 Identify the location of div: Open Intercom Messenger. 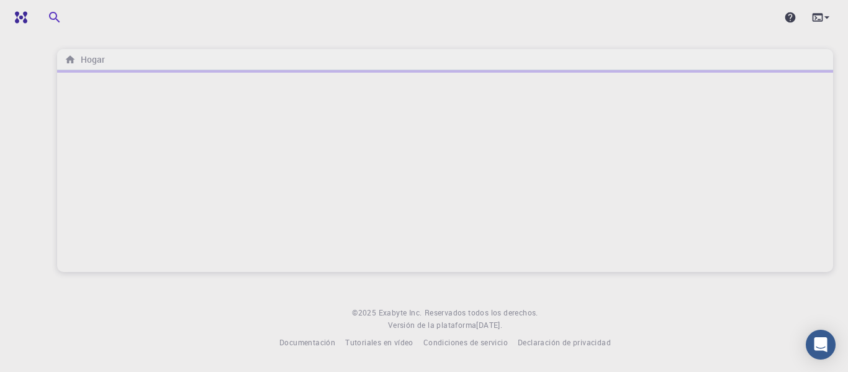
(821, 345).